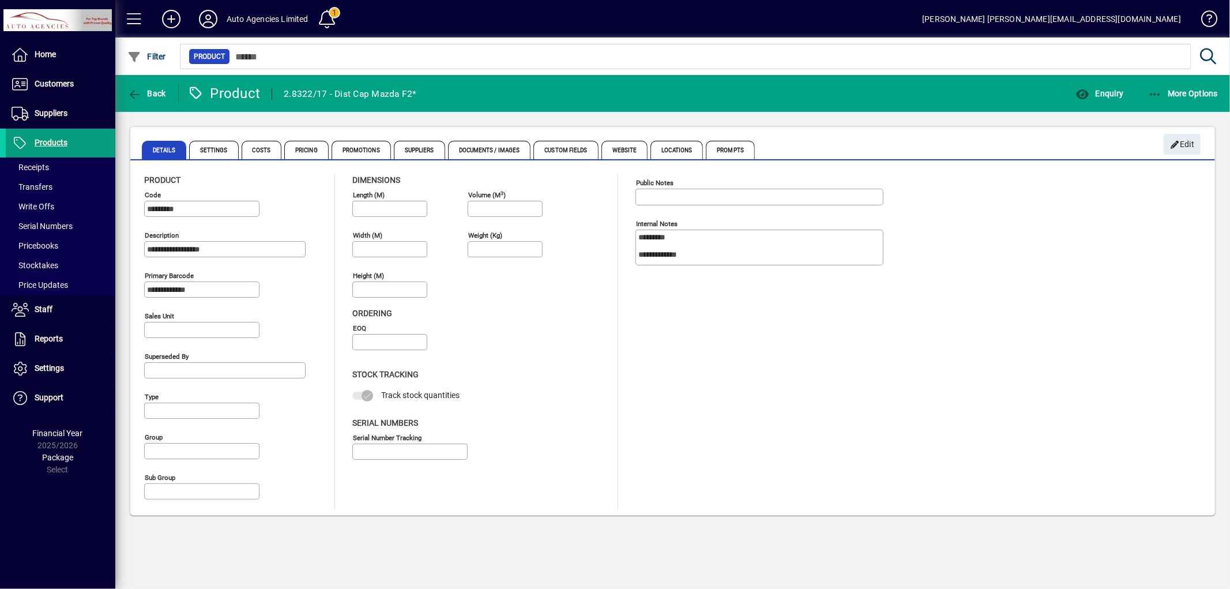 Image resolution: width=1230 pixels, height=589 pixels. What do you see at coordinates (368, 276) in the screenshot?
I see `mat-label: Height (m)` at bounding box center [368, 276].